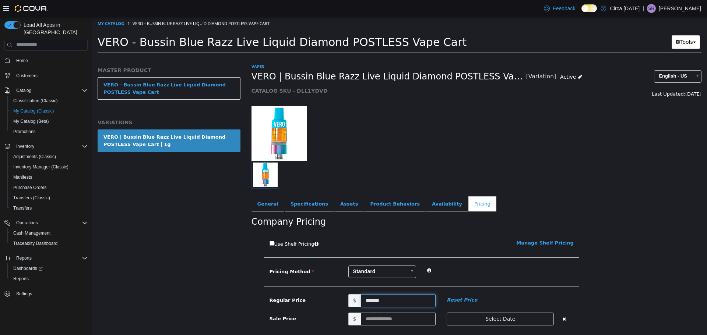  Describe the element at coordinates (46, 186) in the screenshot. I see `nav: Complex example` at that location.